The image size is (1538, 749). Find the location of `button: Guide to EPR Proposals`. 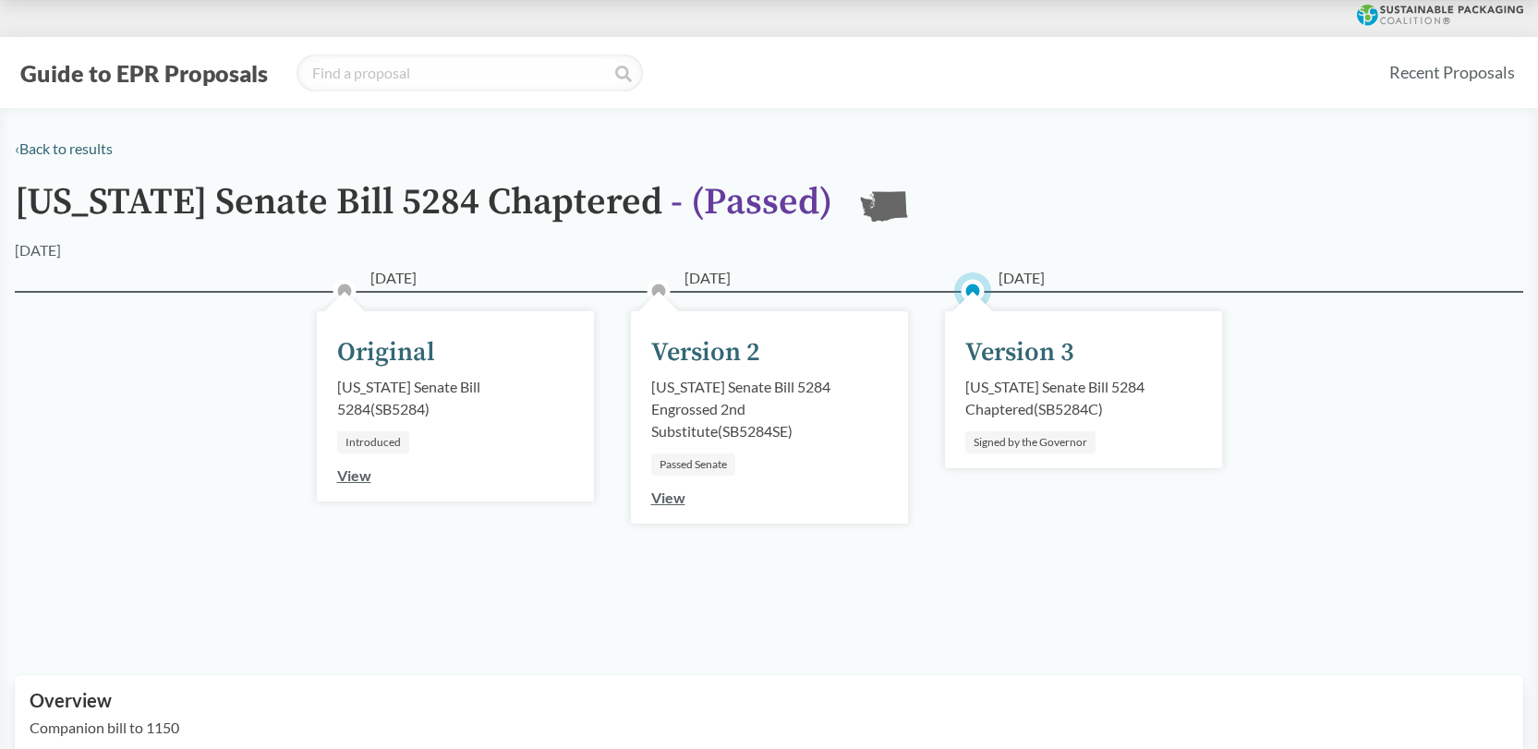

button: Guide to EPR Proposals is located at coordinates (144, 73).